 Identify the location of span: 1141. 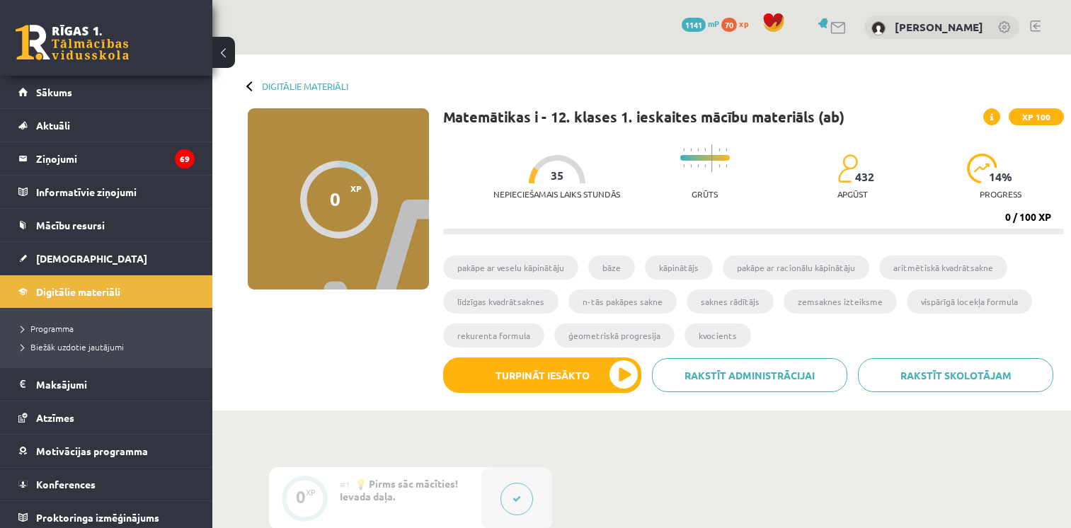
(693, 25).